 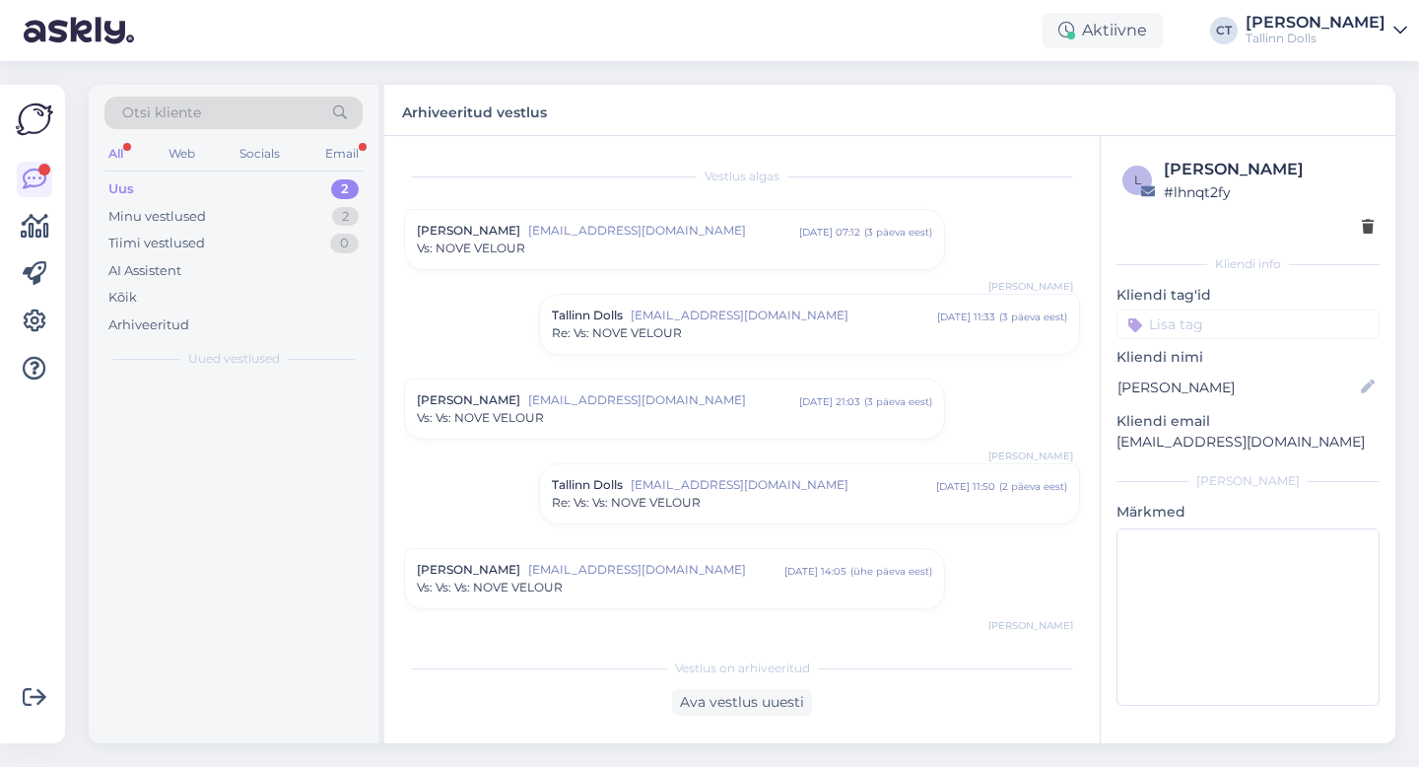 What do you see at coordinates (891, 571) in the screenshot?
I see `div: ( ühe päeva eest )` at bounding box center [891, 571].